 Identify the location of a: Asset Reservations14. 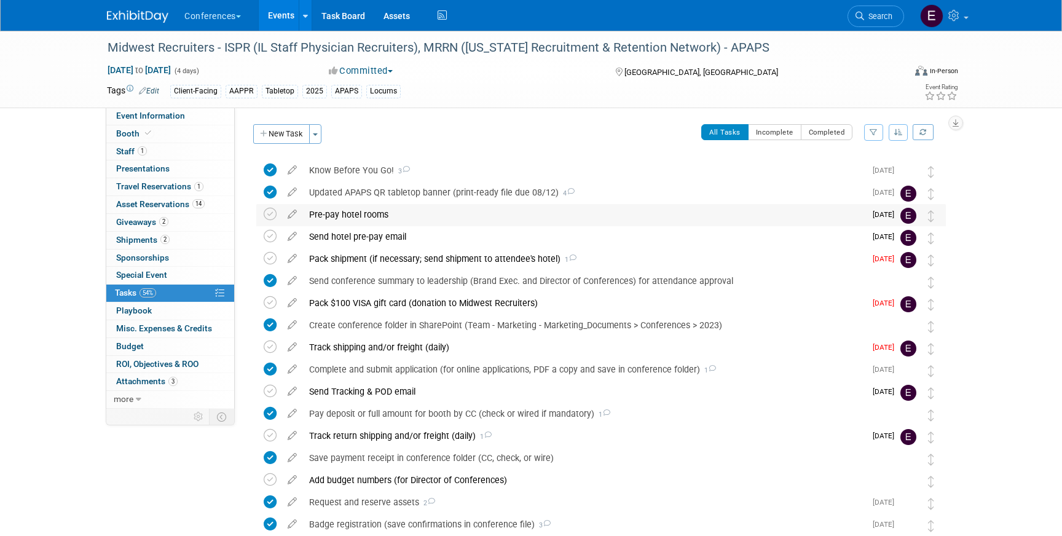
(170, 205).